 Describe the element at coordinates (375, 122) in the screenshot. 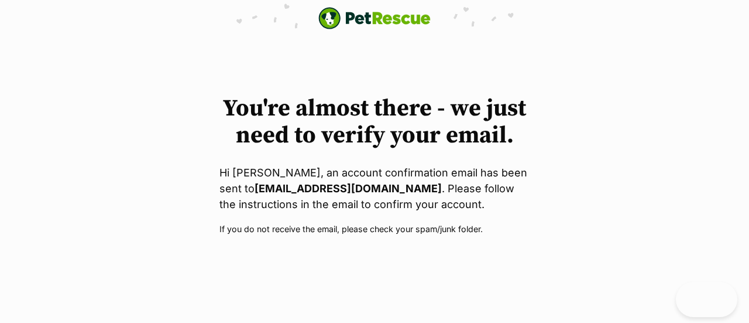

I see `h1: You're almost there - we just need to verify your email.` at that location.